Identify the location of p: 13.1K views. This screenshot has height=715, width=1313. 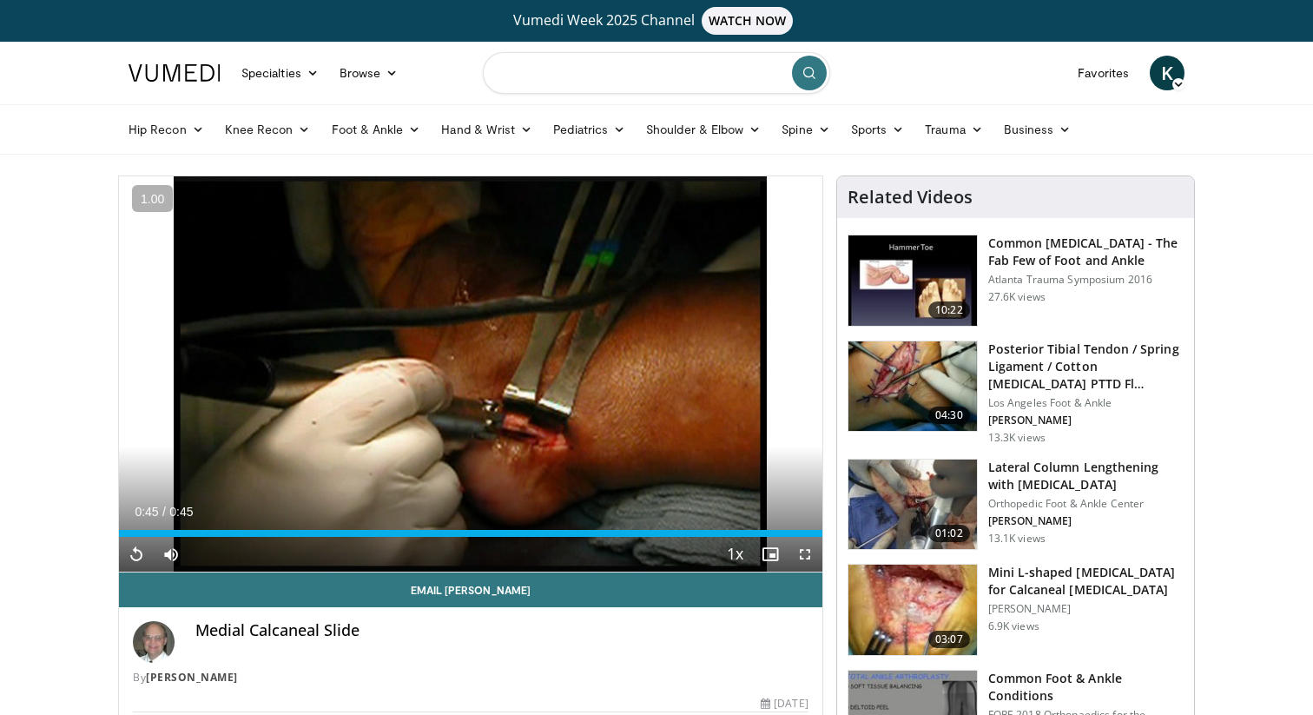
(1017, 538).